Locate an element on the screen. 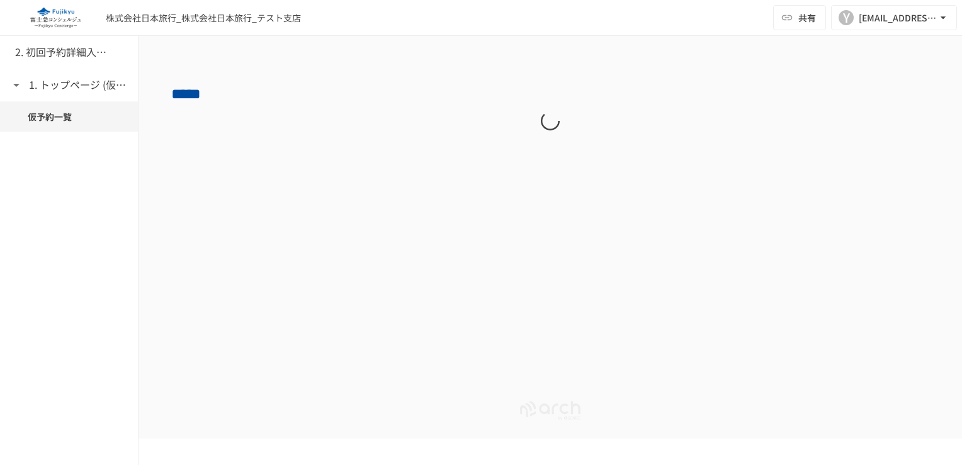  div: 株式会社日本旅行_株式会社日本旅行_テスト支店 is located at coordinates (203, 18).